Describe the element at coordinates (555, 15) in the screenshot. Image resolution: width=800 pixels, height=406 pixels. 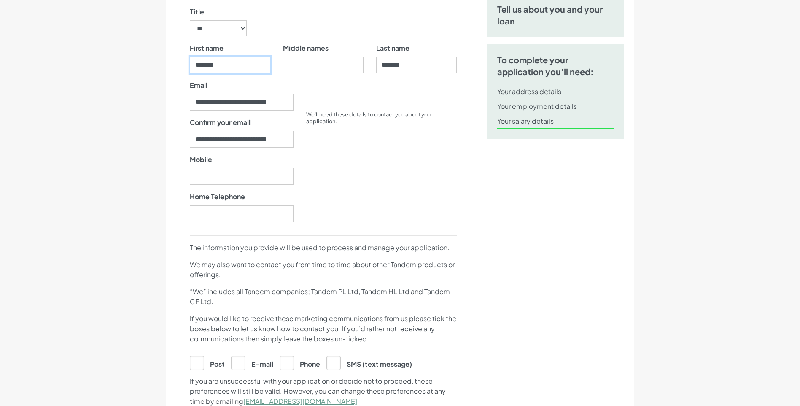
I see `h5: Tell us about you and your loan` at that location.